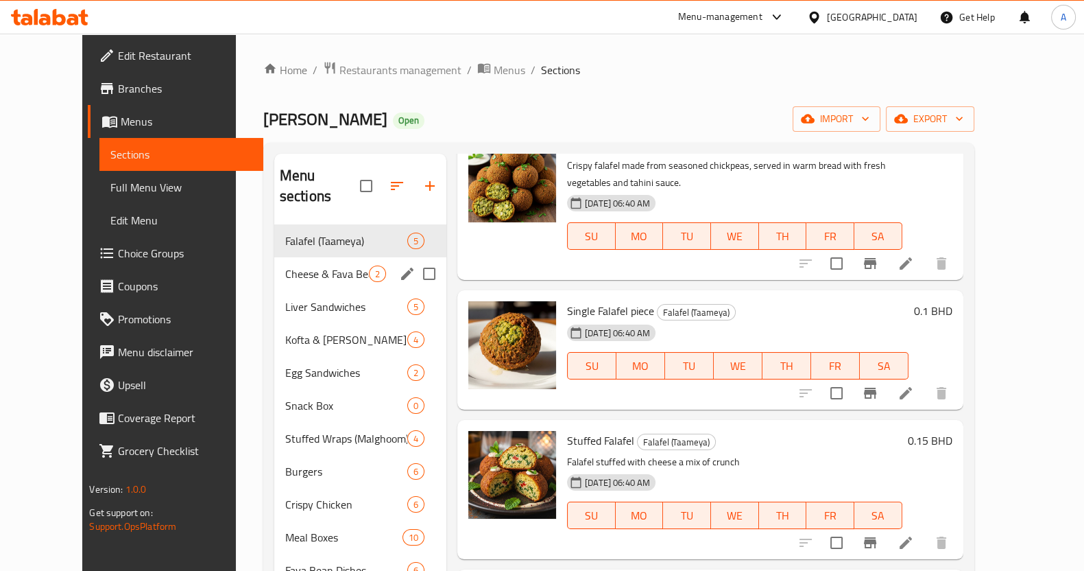 The image size is (1084, 571). What do you see at coordinates (185, 253) in the screenshot?
I see `span: Choice Groups` at bounding box center [185, 253].